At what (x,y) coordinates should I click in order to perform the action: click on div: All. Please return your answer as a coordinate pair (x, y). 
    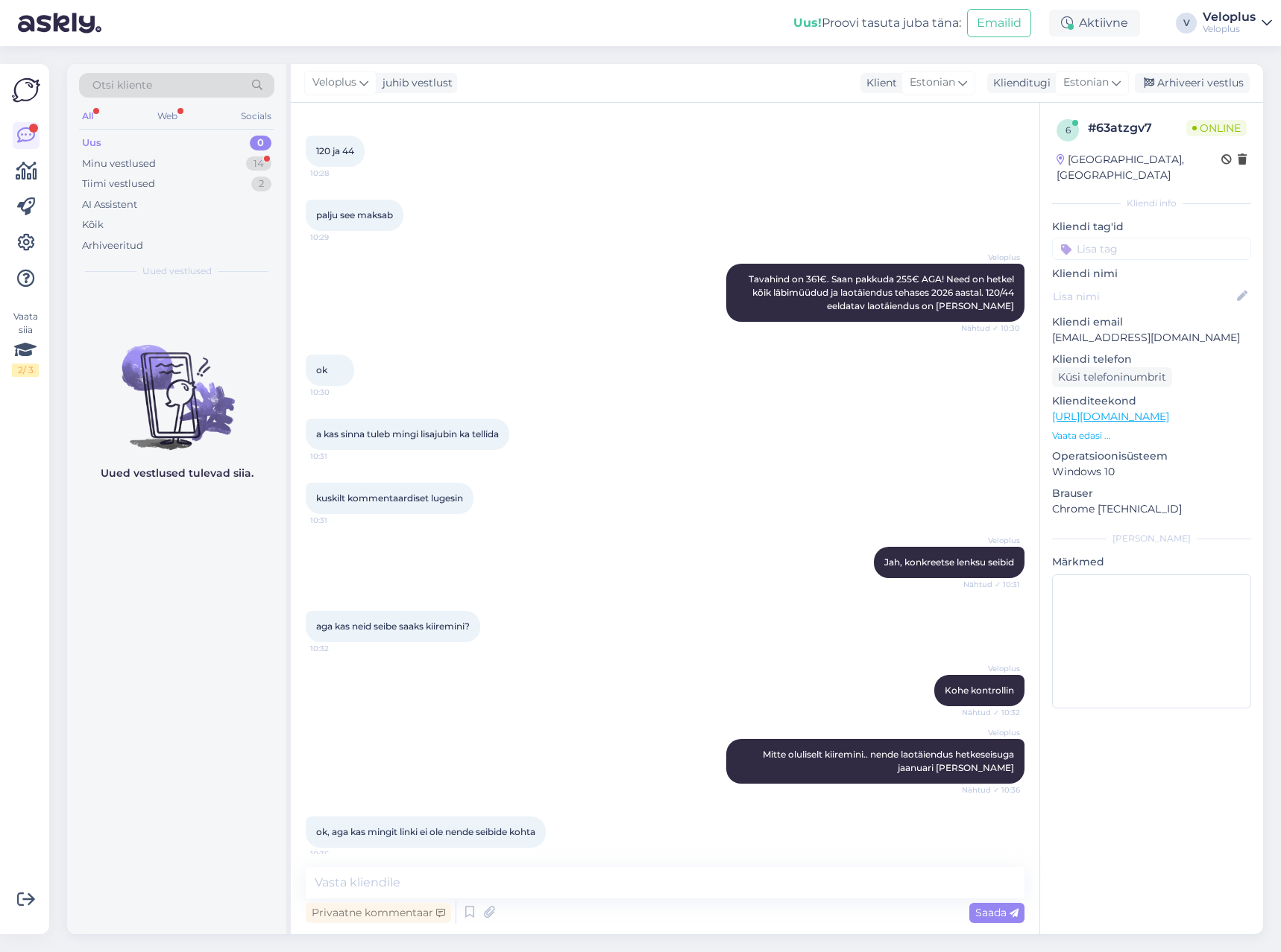
    Looking at the image, I should click on (88, 116).